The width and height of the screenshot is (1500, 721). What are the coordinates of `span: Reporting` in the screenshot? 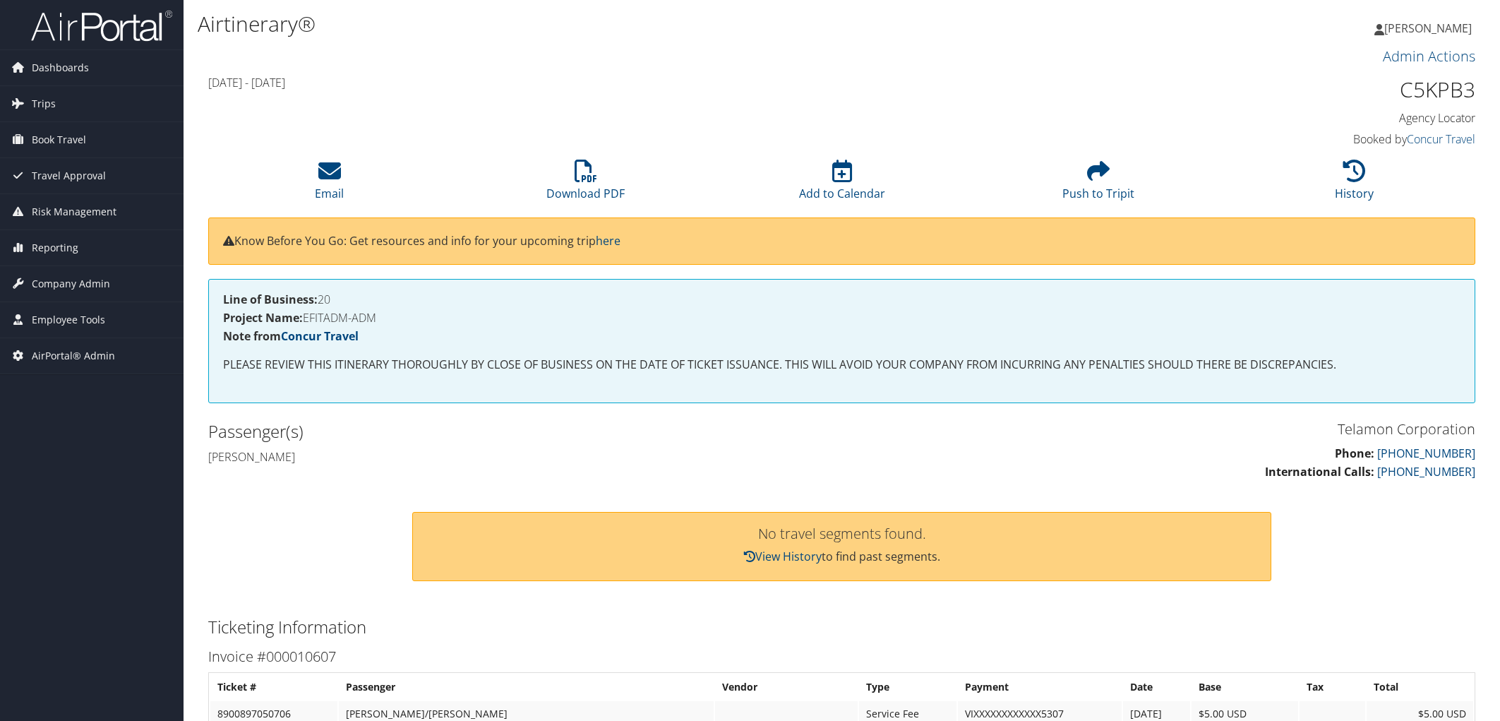 It's located at (55, 248).